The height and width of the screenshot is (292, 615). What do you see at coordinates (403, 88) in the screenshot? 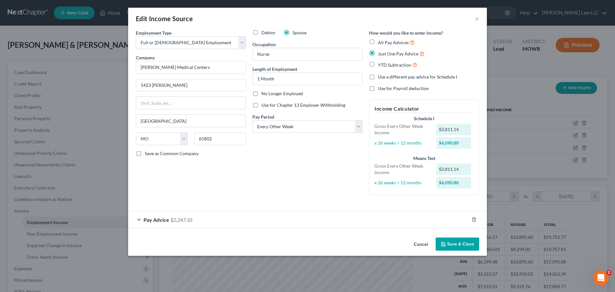
I see `span: Use for Payroll deduction` at bounding box center [403, 88].